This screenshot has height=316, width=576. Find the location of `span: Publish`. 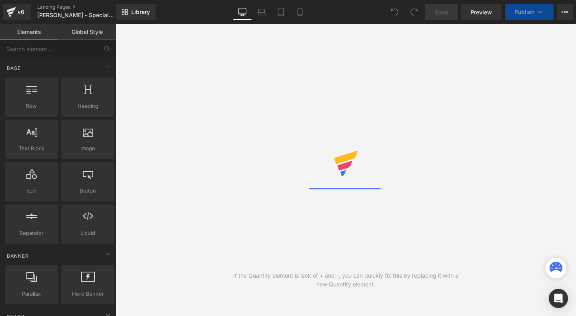

span: Publish is located at coordinates (524, 12).